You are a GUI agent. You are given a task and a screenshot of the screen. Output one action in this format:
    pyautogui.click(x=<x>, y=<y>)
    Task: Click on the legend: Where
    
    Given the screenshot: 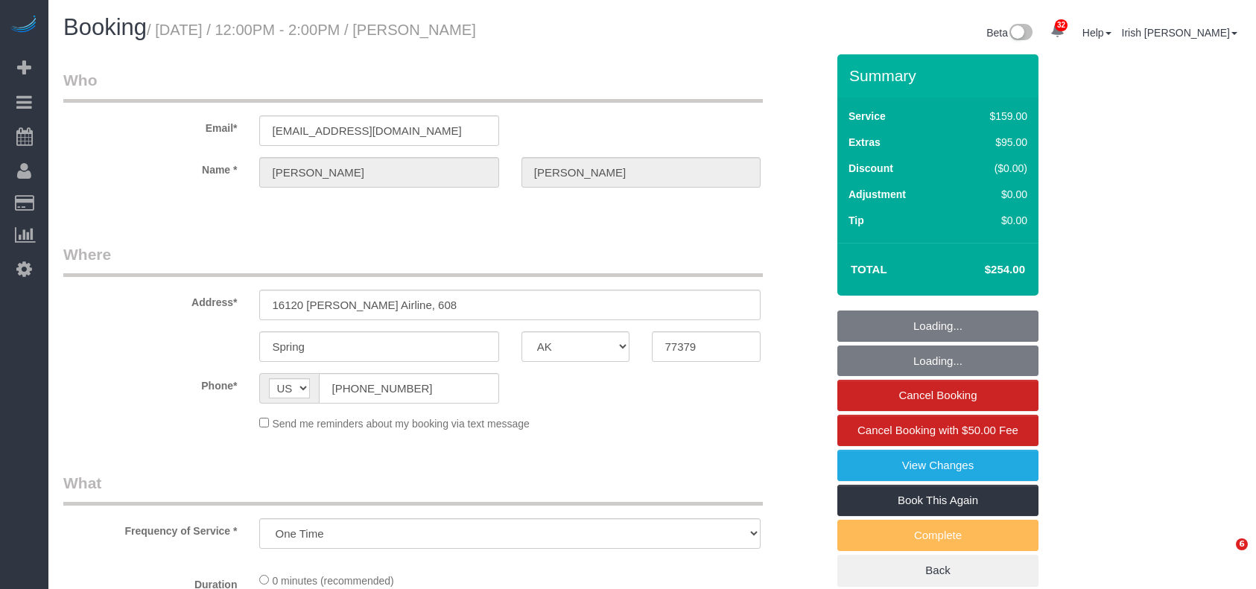 What is the action you would take?
    pyautogui.click(x=413, y=260)
    